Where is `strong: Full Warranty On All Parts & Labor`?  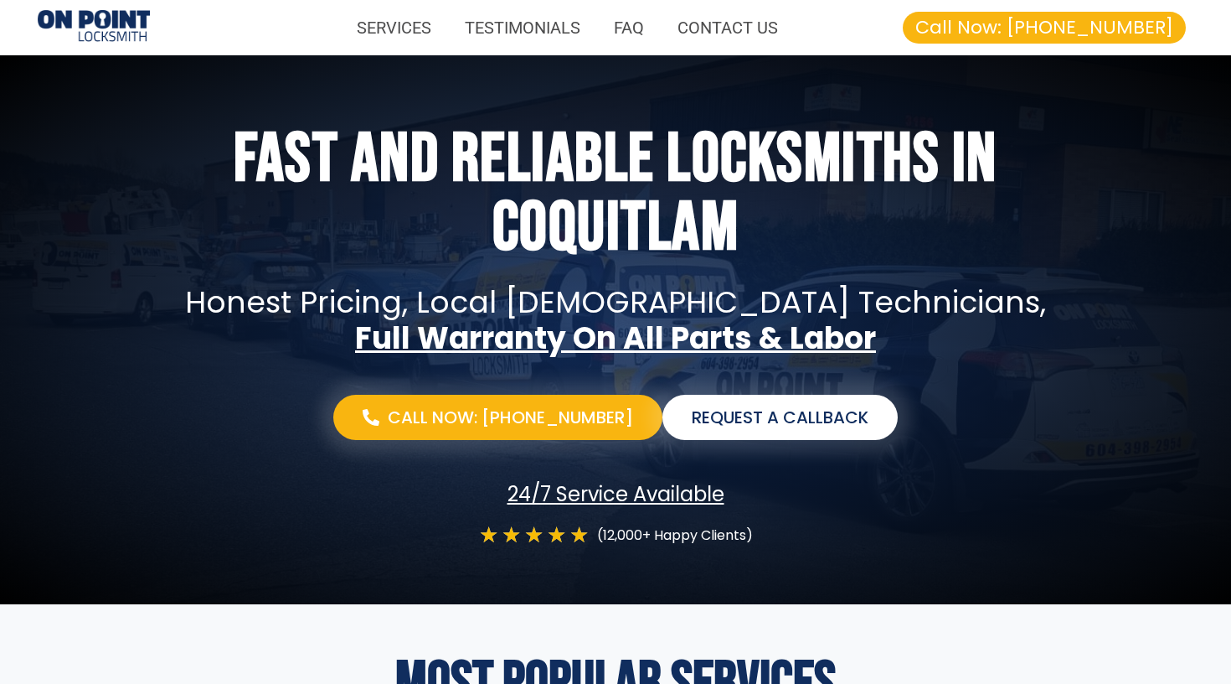
strong: Full Warranty On All Parts & Labor is located at coordinates (616, 338).